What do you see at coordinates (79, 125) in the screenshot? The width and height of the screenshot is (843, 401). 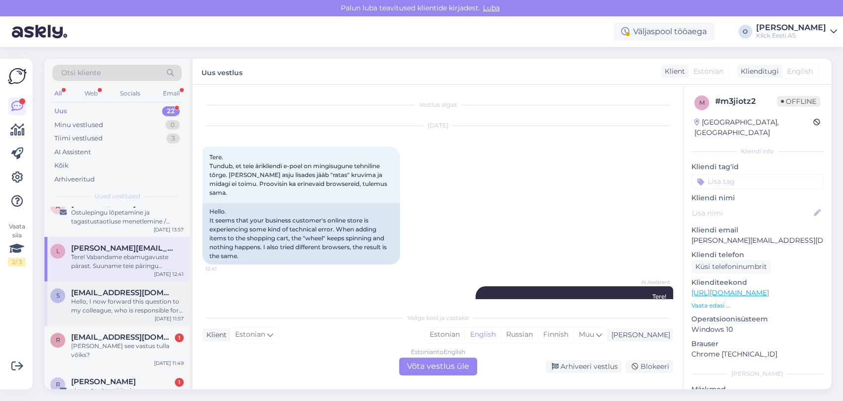 I see `div: Minu vestlused` at bounding box center [79, 125].